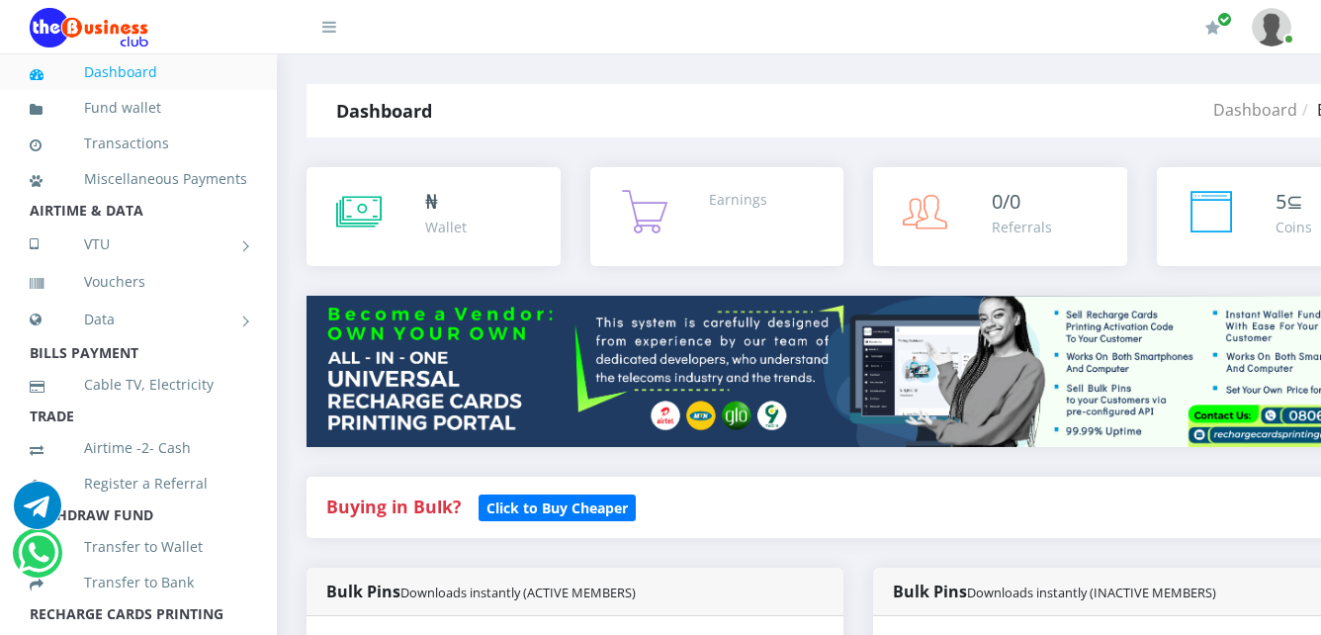  Describe the element at coordinates (1212, 28) in the screenshot. I see `i: Renew/Upgrade Subscription` at that location.